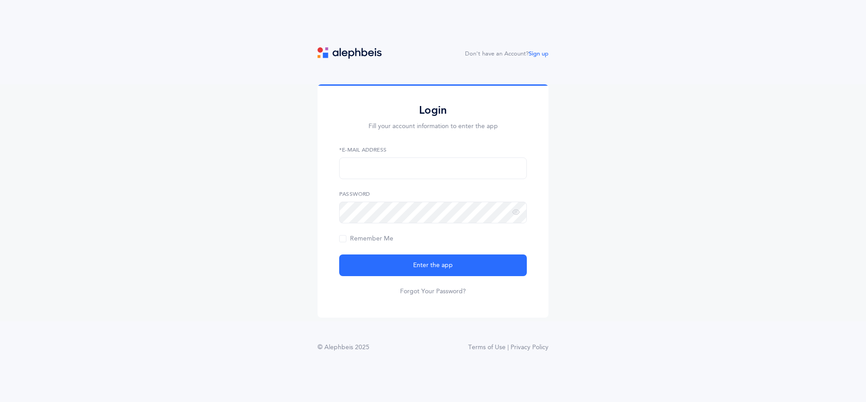 The height and width of the screenshot is (402, 866). Describe the element at coordinates (343, 347) in the screenshot. I see `div: © Alephbeis 2025` at that location.